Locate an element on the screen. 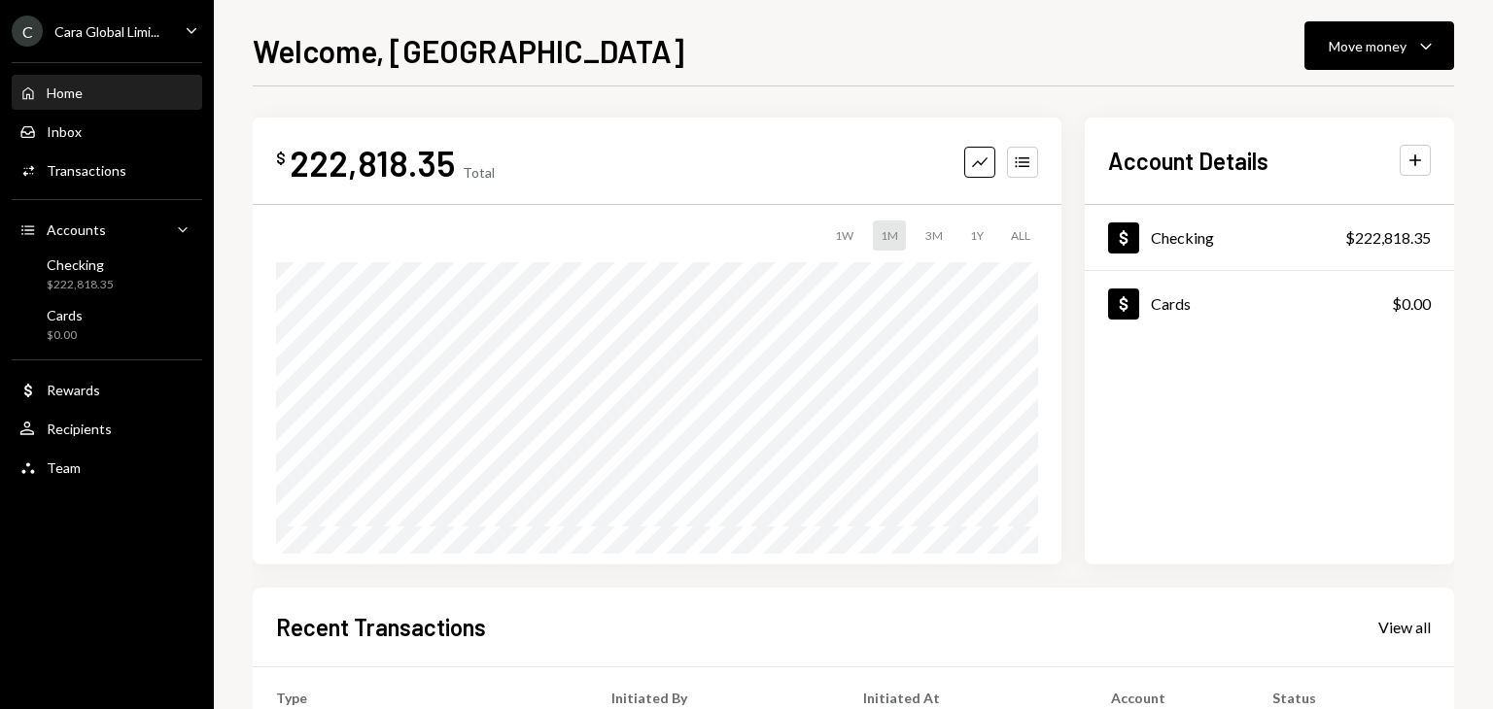 This screenshot has width=1493, height=709. div: 1M is located at coordinates (889, 235).